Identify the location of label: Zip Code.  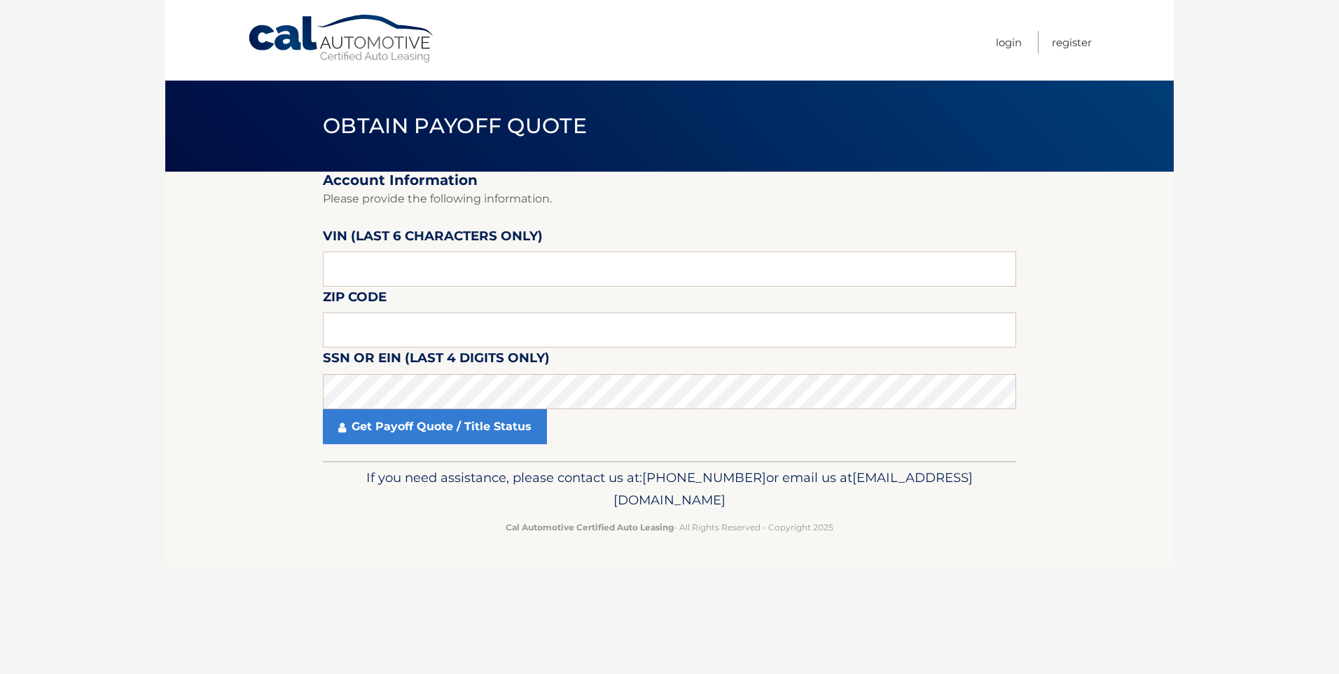
(354, 299).